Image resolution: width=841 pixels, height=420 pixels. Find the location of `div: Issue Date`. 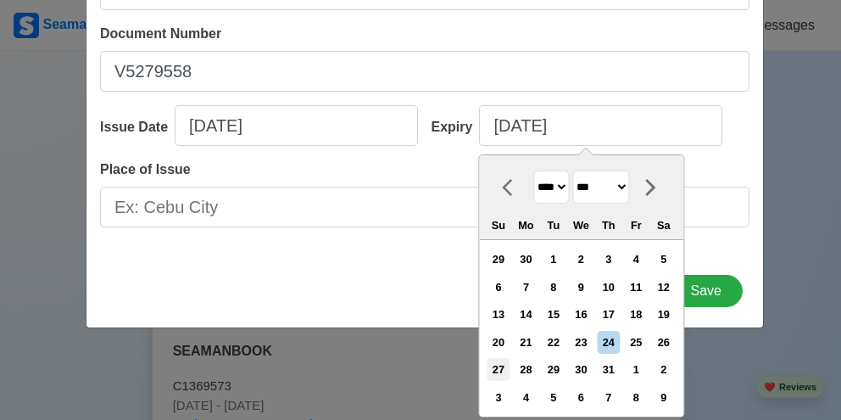

div: Issue Date is located at coordinates (137, 127).